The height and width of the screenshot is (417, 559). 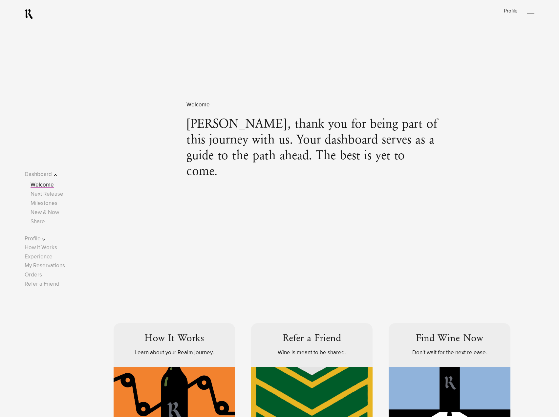 What do you see at coordinates (38, 257) in the screenshot?
I see `a: Experience` at bounding box center [38, 257].